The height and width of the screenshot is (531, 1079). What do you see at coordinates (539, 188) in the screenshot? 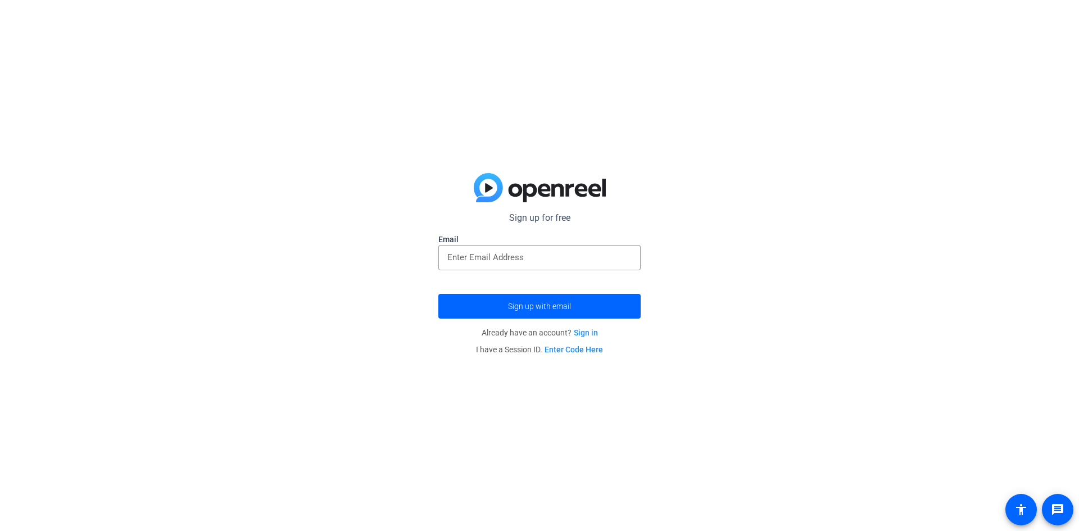
I see `img: blue-gradient.svg` at bounding box center [539, 188].